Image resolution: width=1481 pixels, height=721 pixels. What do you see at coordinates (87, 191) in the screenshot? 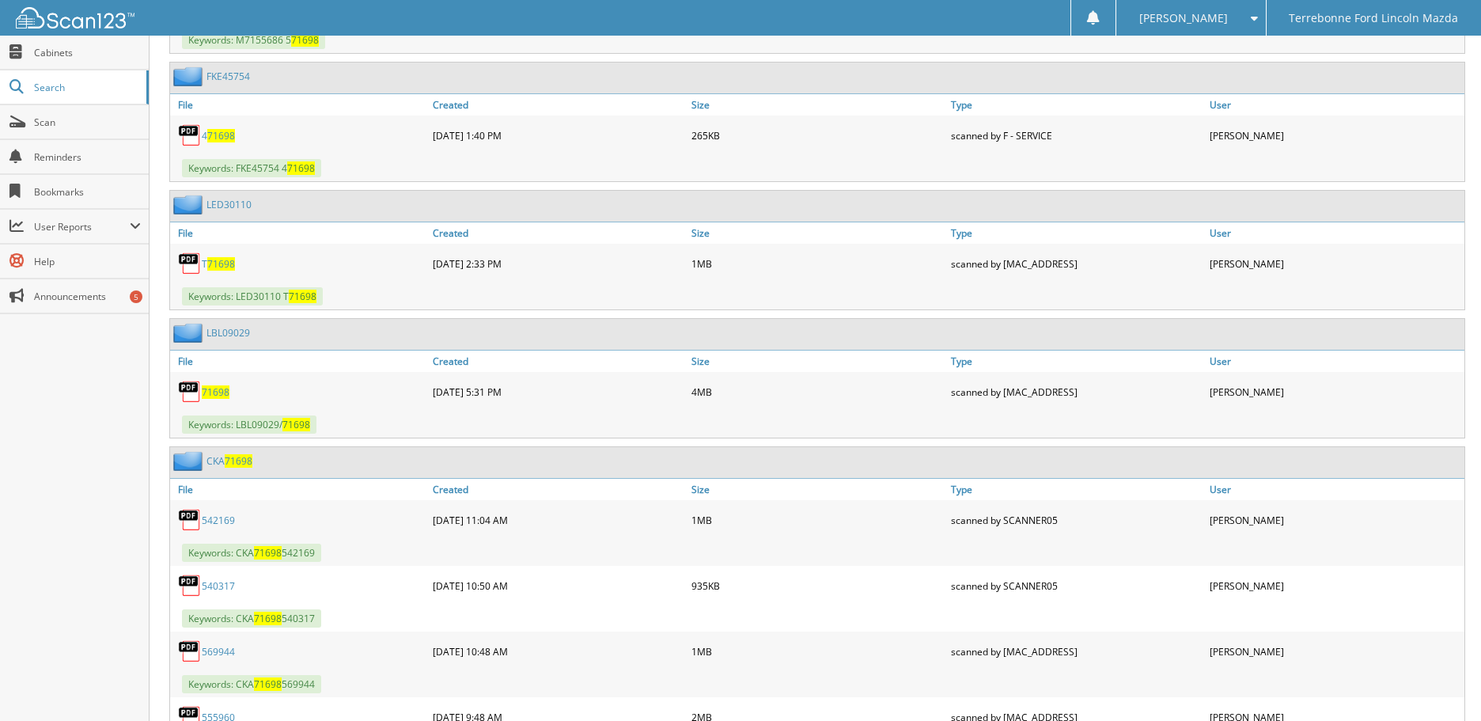
I see `span: Bookmarks` at bounding box center [87, 191].